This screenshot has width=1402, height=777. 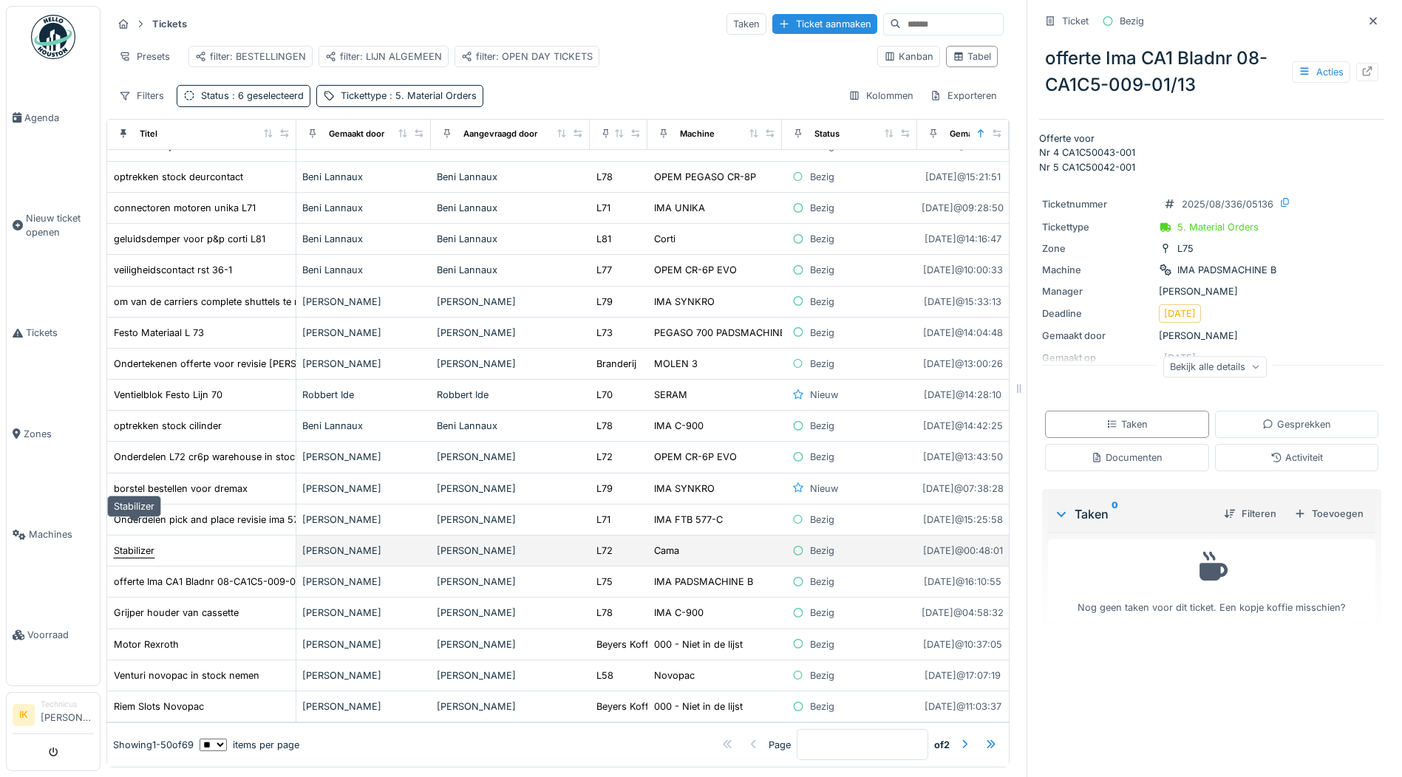 I want to click on div: IMA PADSMACHINE B, so click(x=1227, y=270).